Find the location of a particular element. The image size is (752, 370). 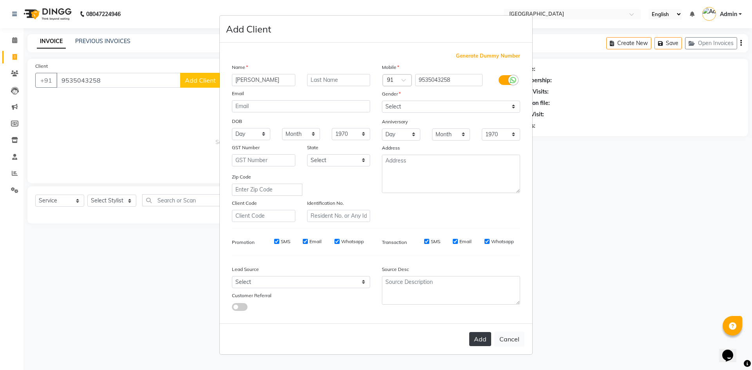

input: GST Number is located at coordinates (263, 160).